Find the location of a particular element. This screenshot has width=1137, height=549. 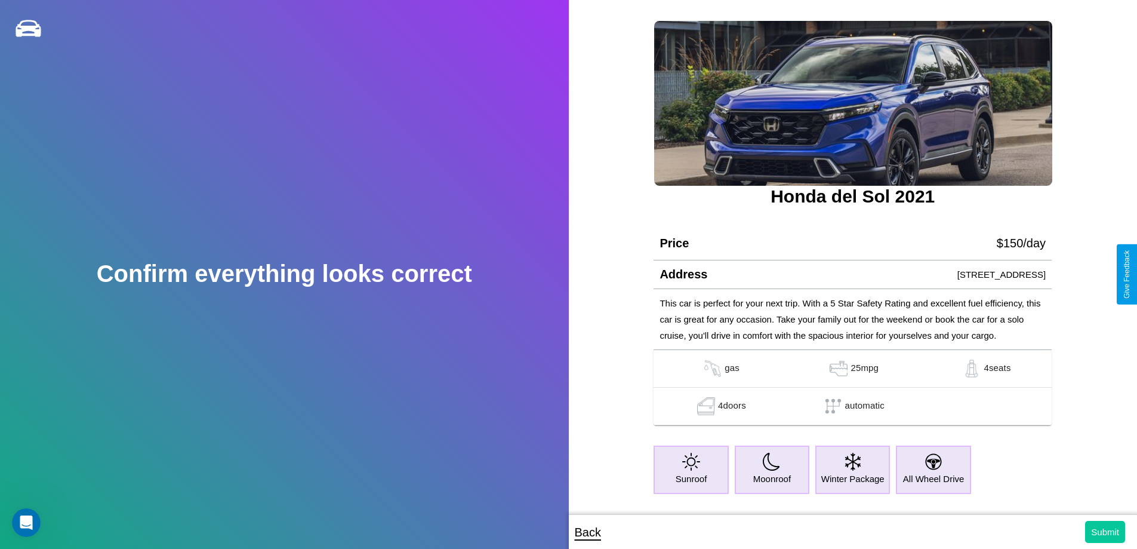

h4: Address is located at coordinates (683, 274).